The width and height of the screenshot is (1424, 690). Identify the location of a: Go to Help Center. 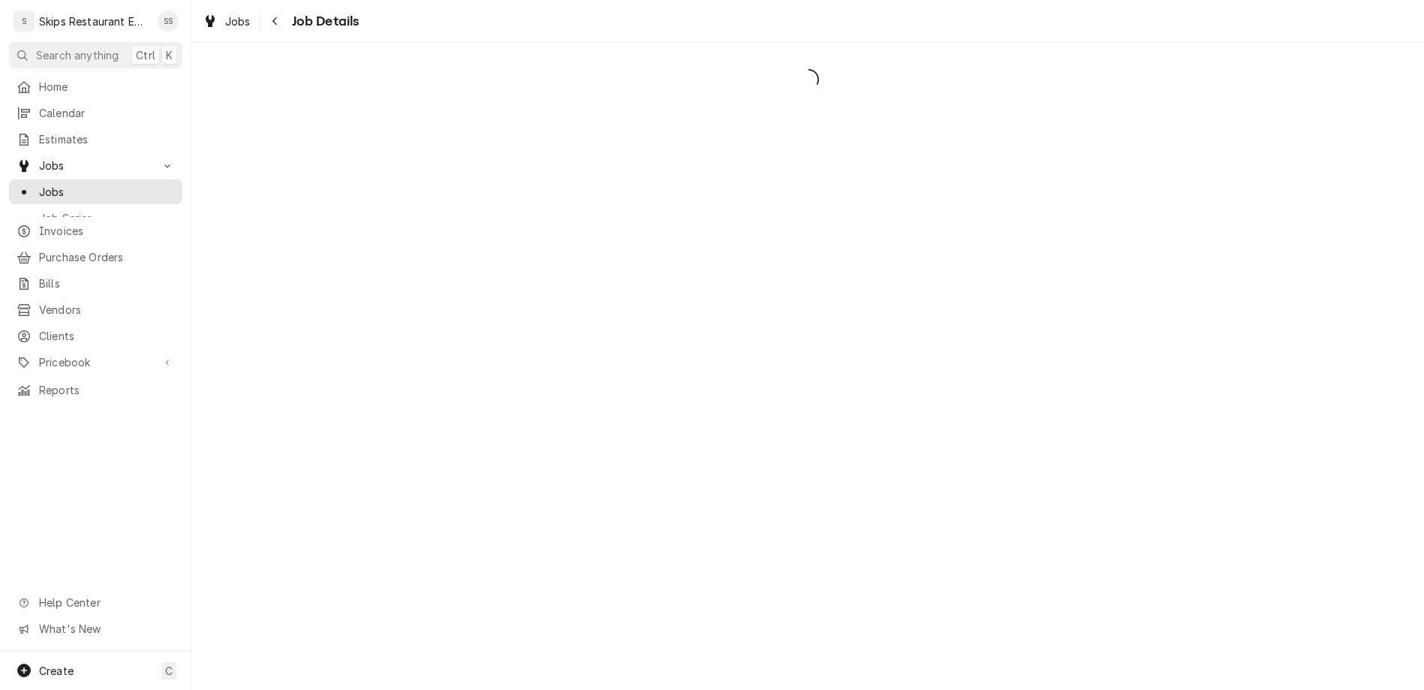
(95, 602).